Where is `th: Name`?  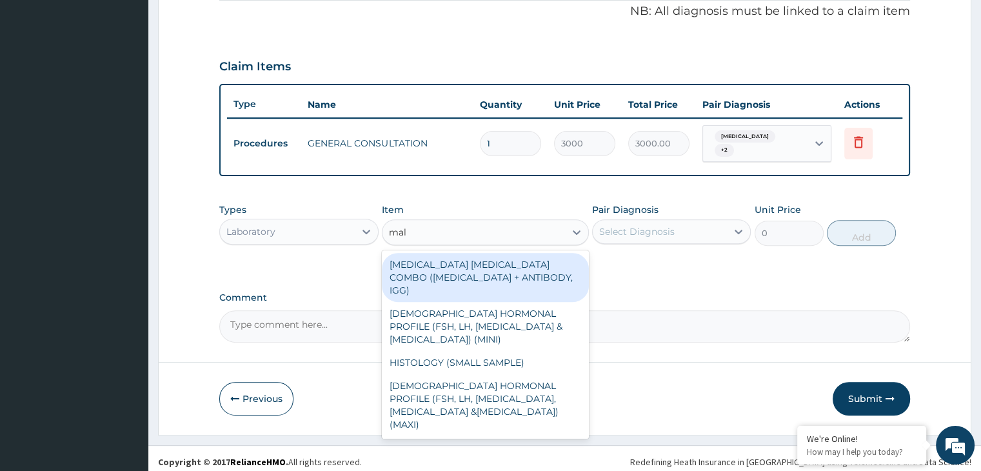 th: Name is located at coordinates (387, 104).